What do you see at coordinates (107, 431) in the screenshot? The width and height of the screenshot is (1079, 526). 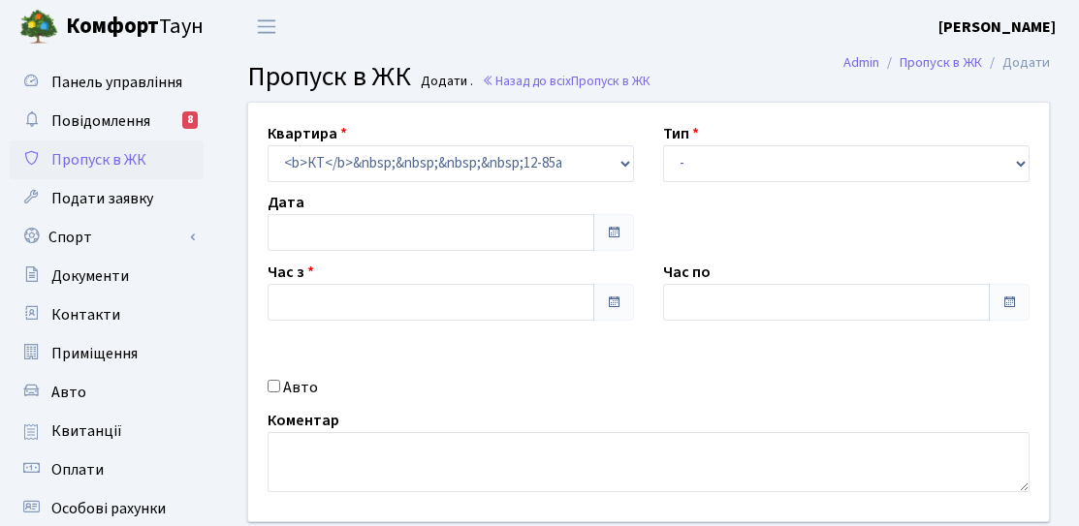 I see `a: Квитанції` at bounding box center [107, 431].